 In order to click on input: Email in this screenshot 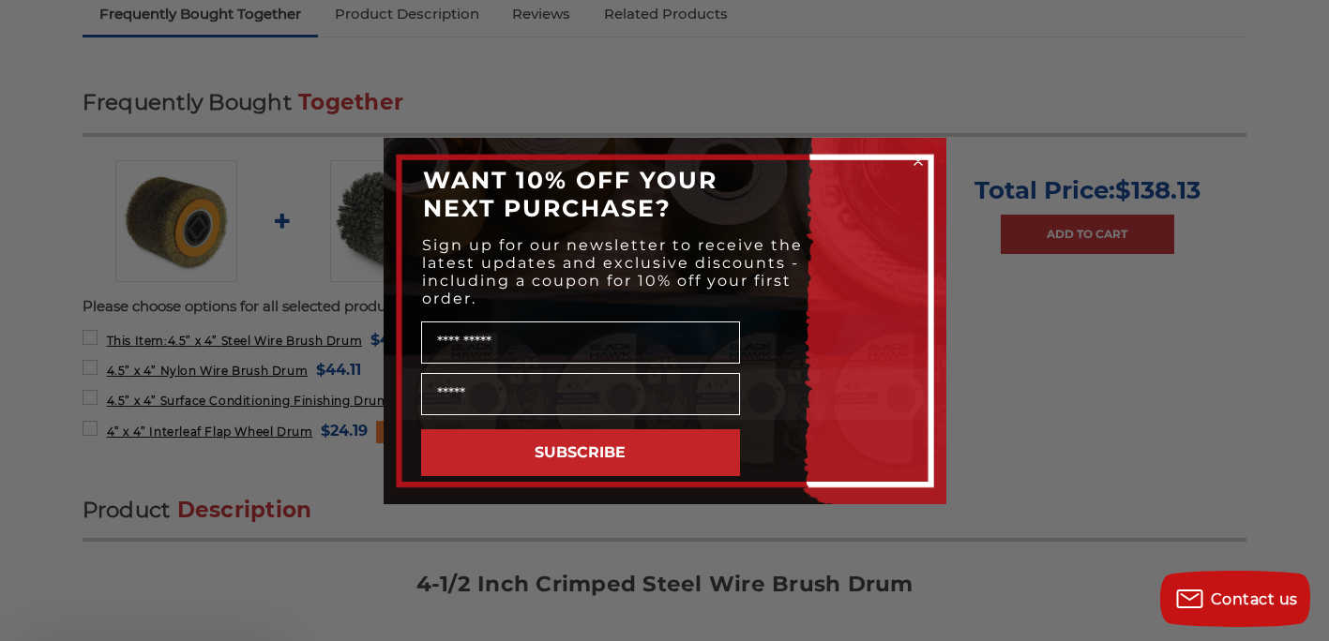, I will do `click(580, 394)`.